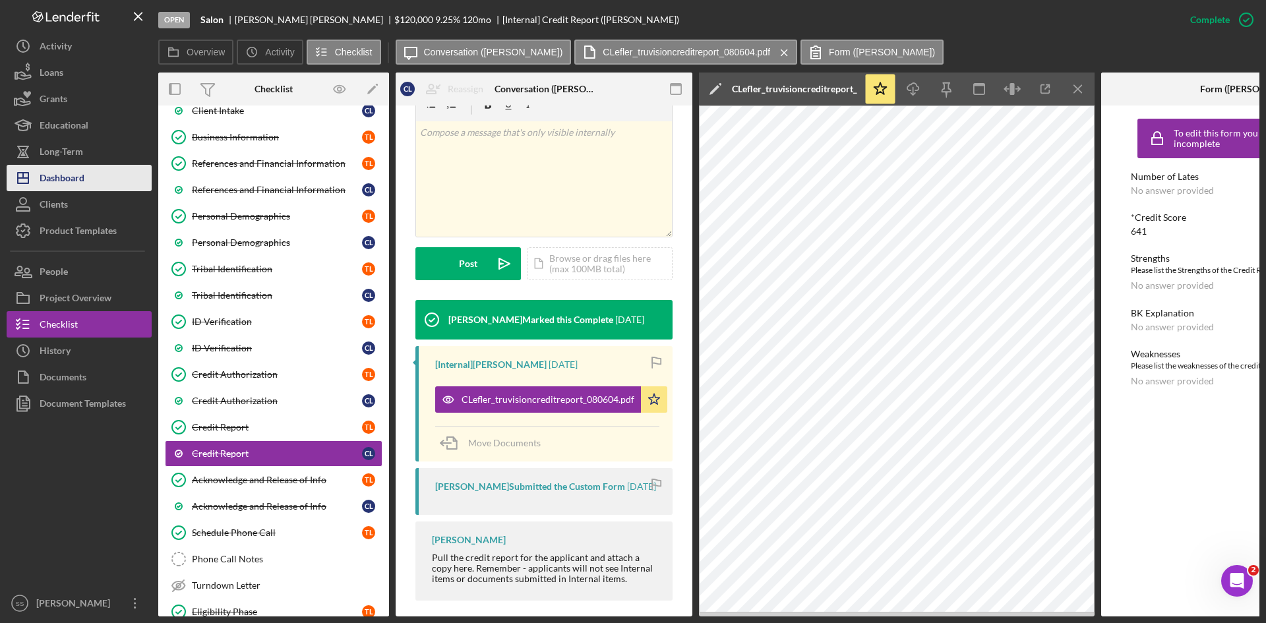 This screenshot has height=623, width=1266. What do you see at coordinates (75, 299) in the screenshot?
I see `div: Project Overview` at bounding box center [75, 299].